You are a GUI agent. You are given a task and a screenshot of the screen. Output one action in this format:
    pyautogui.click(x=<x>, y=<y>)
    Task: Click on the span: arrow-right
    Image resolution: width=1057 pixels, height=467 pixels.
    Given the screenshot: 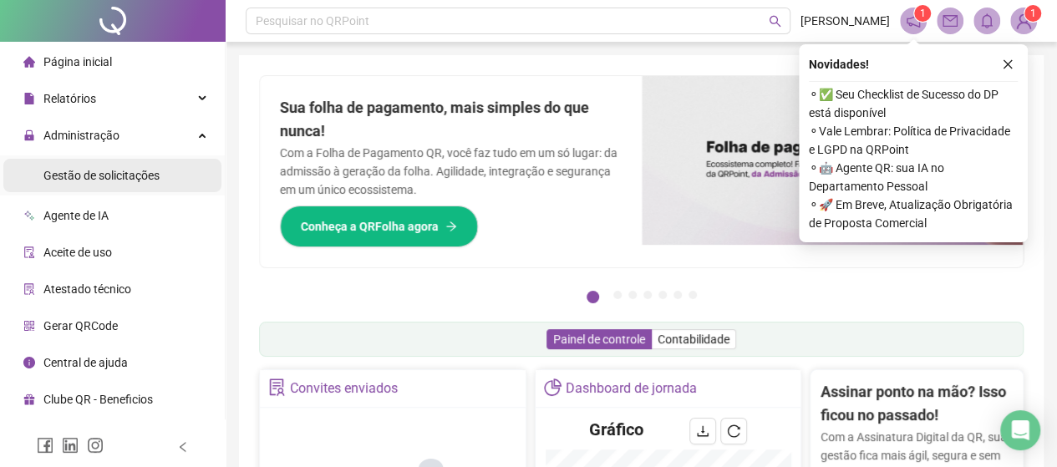 What is the action you would take?
    pyautogui.click(x=451, y=226)
    